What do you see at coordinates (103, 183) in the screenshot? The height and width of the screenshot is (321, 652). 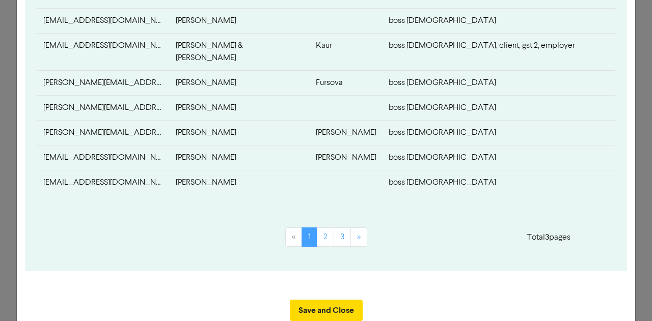 I see `td: info@breathefreeclinic.co.nz` at bounding box center [103, 183].